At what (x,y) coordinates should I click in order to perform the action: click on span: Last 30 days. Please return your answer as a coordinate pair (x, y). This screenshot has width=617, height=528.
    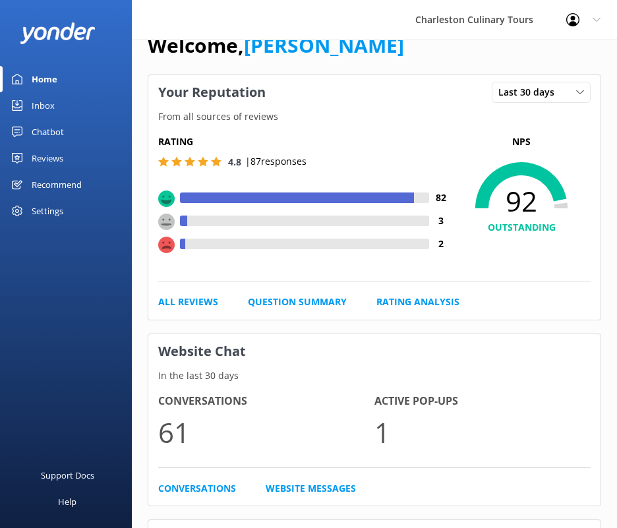
    Looking at the image, I should click on (530, 92).